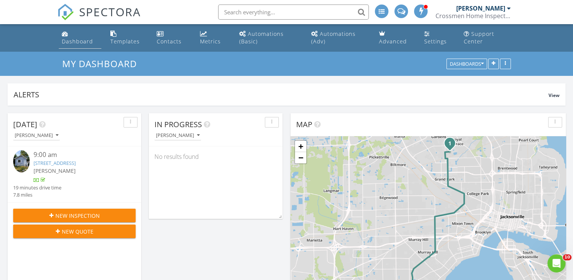  Describe the element at coordinates (172, 38) in the screenshot. I see `a: Contacts` at that location.